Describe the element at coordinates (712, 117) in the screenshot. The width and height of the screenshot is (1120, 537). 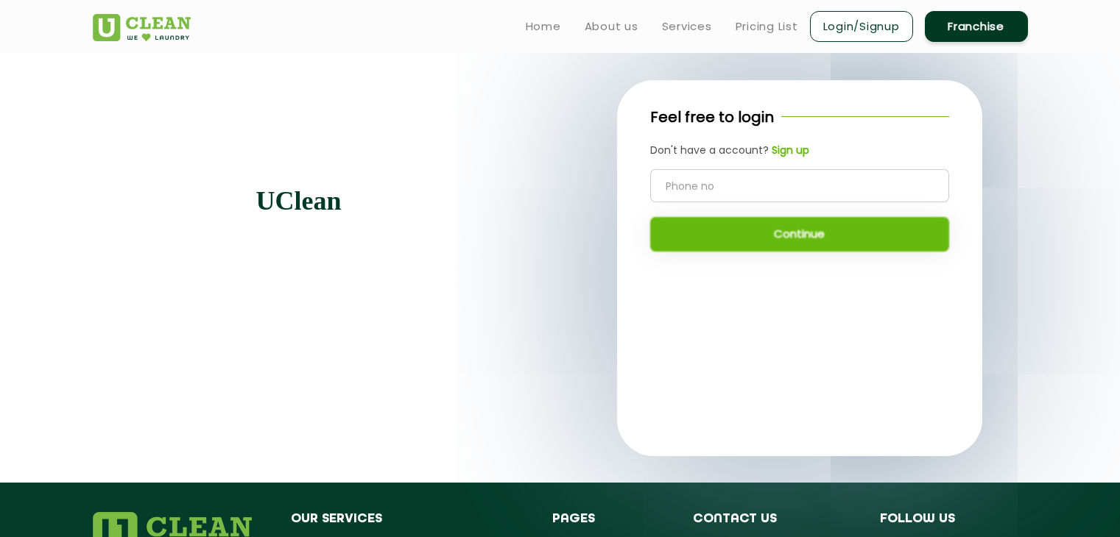
I see `p: Feel free to login` at that location.